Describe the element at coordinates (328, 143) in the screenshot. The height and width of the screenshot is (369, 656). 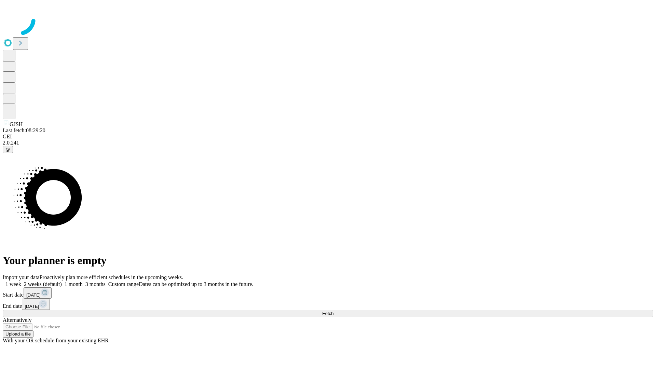
I see `div: 2.0.241` at that location.